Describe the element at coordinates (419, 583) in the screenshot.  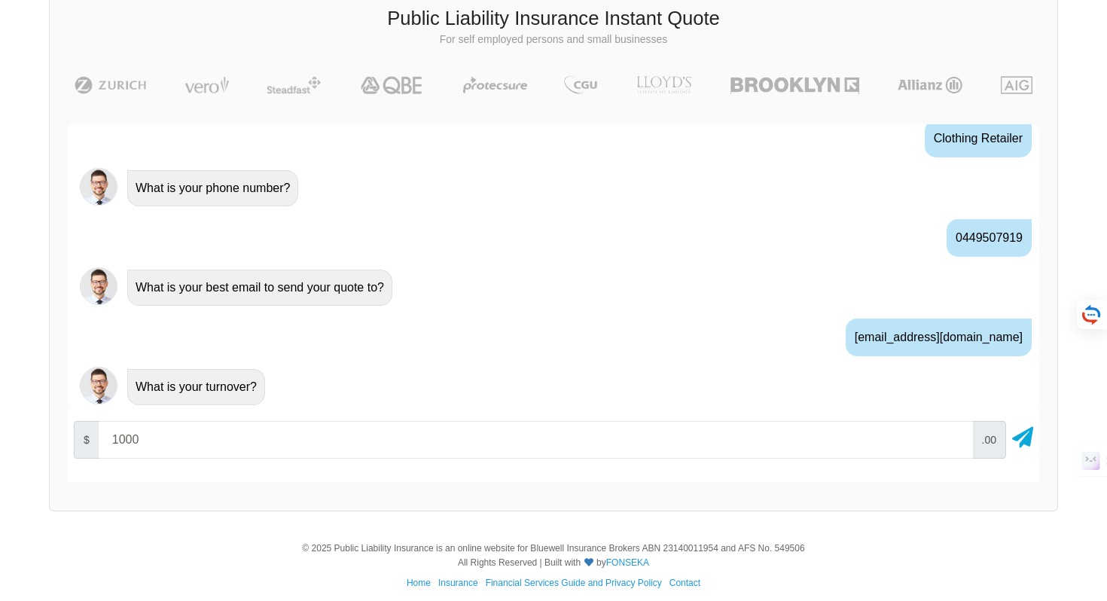
I see `a: Home` at that location.